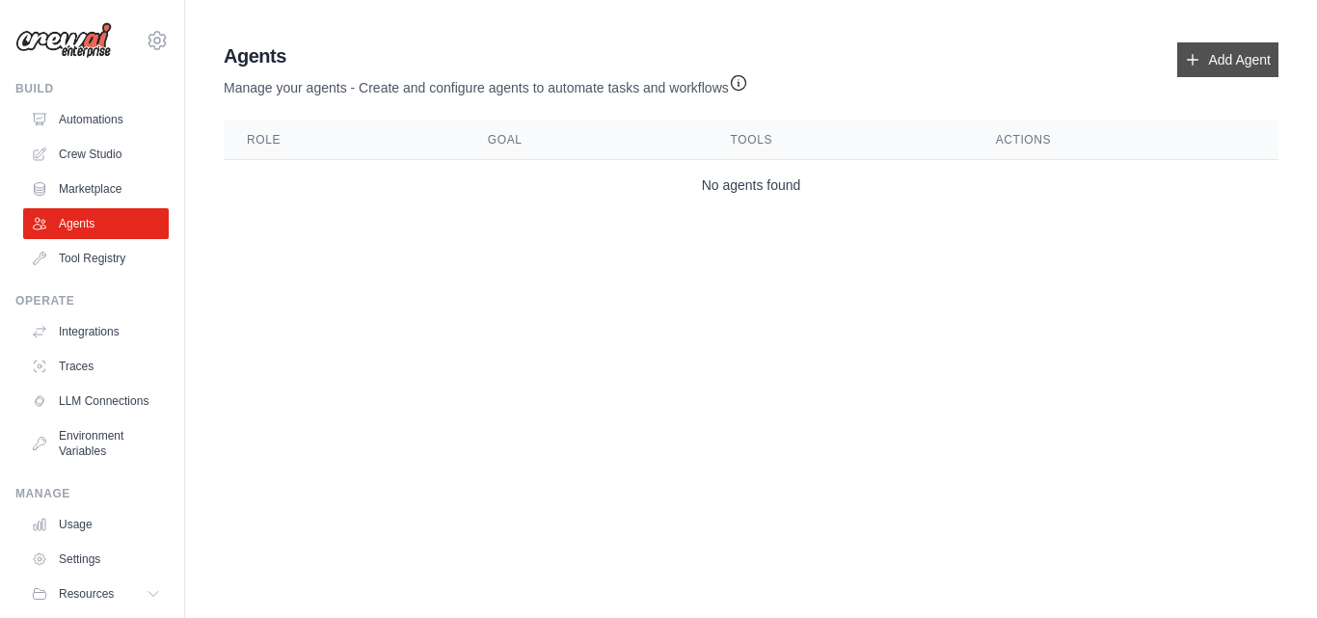  Describe the element at coordinates (95, 444) in the screenshot. I see `a: Environment Variables` at that location.